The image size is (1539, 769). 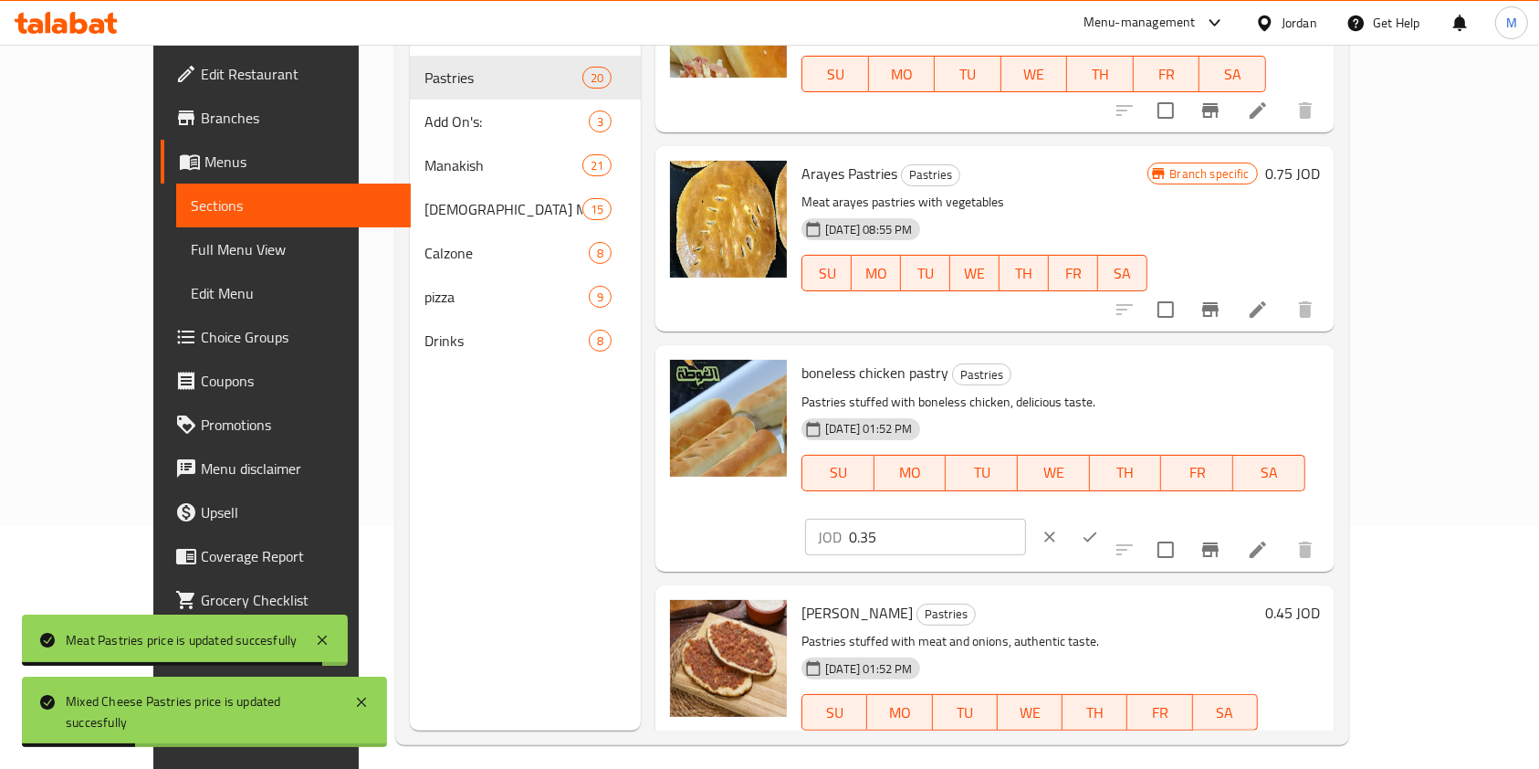 What do you see at coordinates (293, 249) in the screenshot?
I see `a: Full Menu View` at bounding box center [293, 249].